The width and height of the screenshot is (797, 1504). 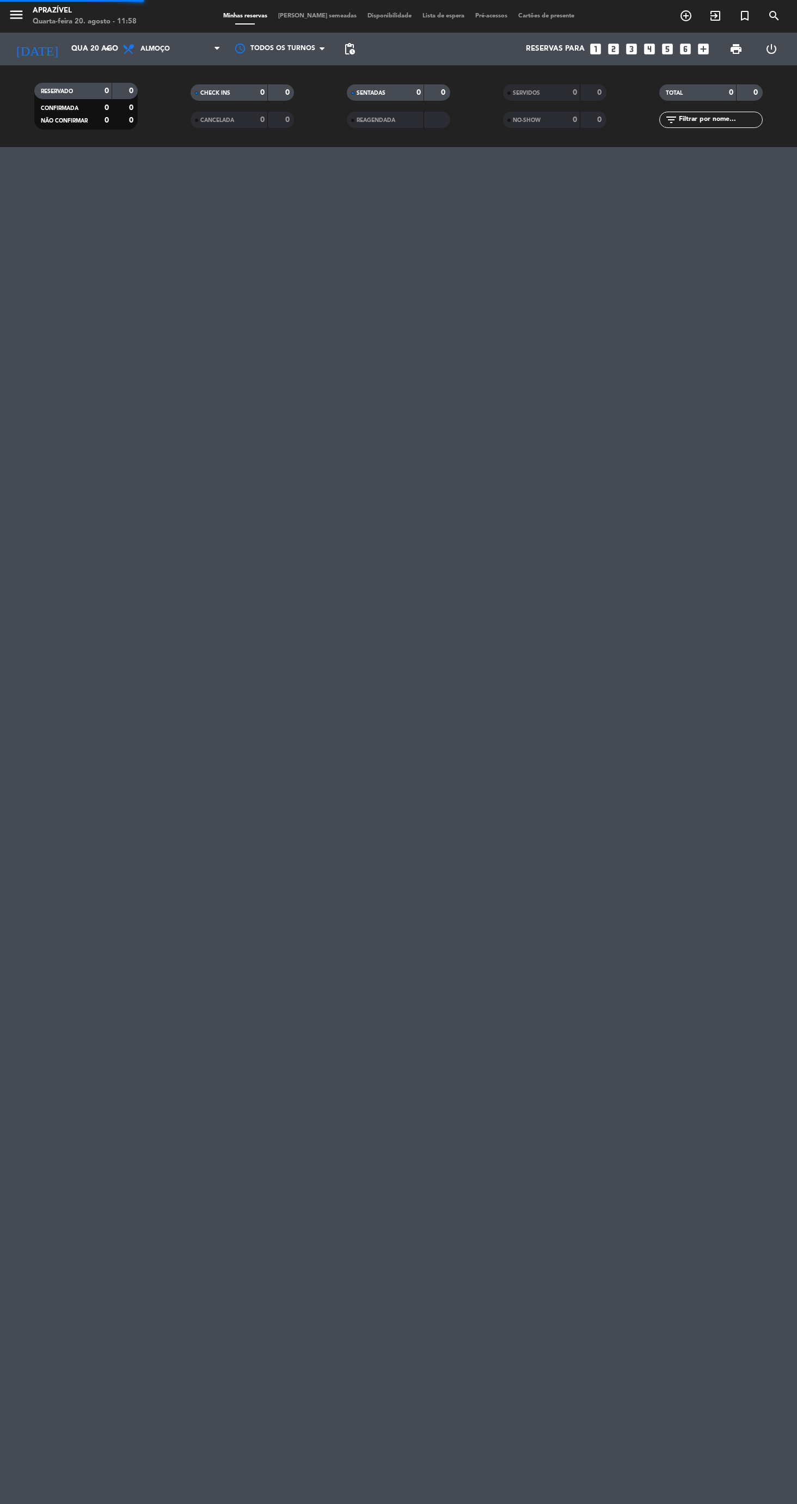 What do you see at coordinates (16, 16) in the screenshot?
I see `button: menu` at bounding box center [16, 16].